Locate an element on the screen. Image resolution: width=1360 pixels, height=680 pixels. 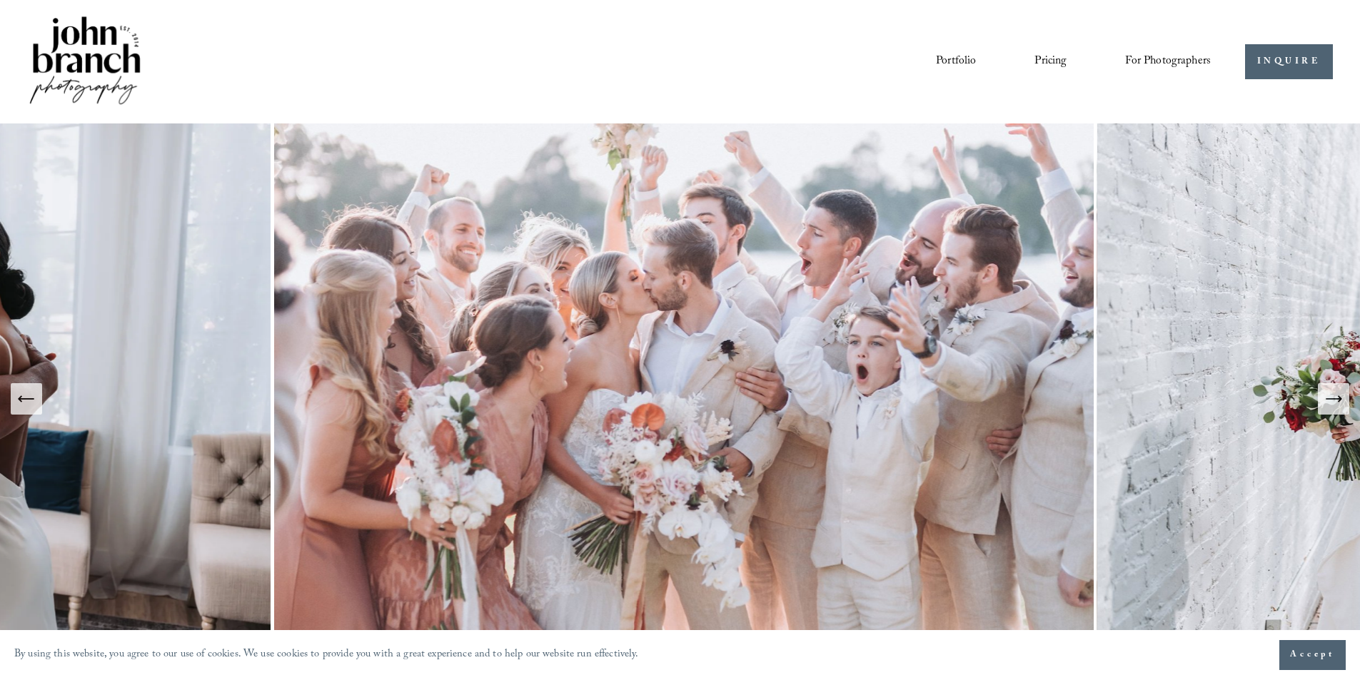
img: John Branch IV Photography is located at coordinates (85, 61).